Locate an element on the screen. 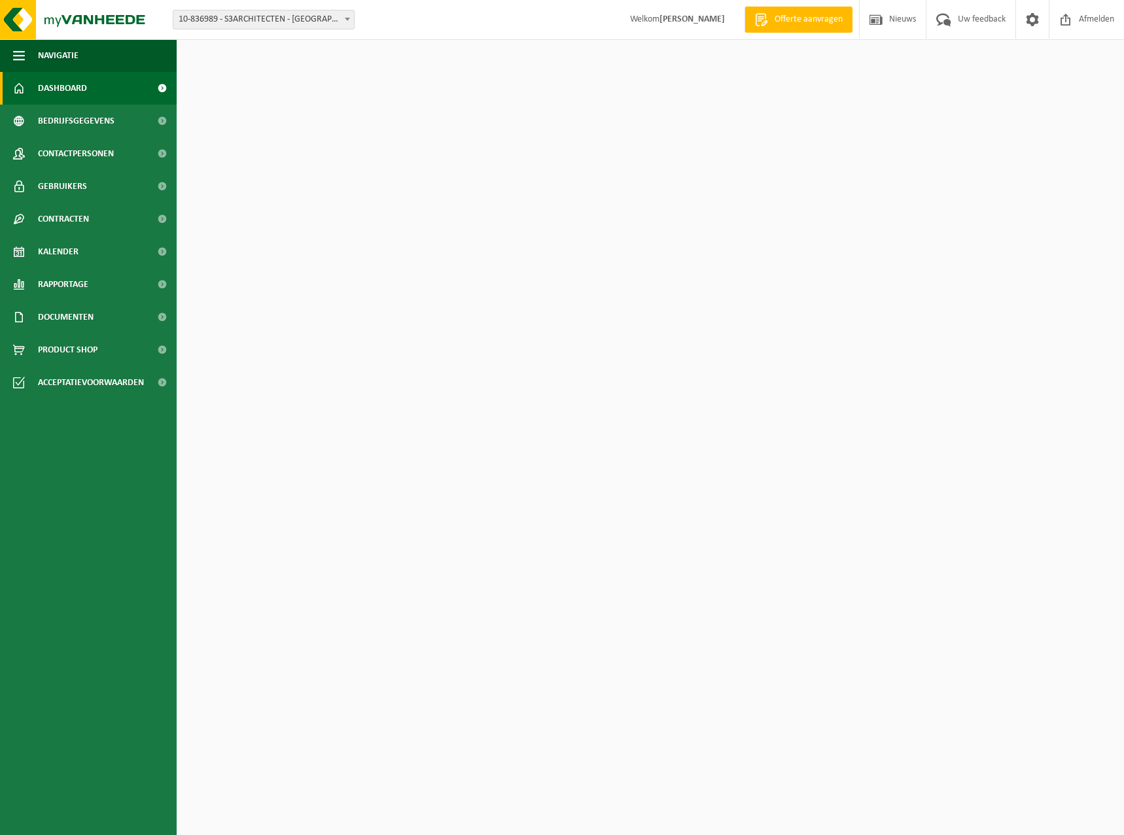 This screenshot has height=835, width=1124. span: Gebruikers is located at coordinates (62, 186).